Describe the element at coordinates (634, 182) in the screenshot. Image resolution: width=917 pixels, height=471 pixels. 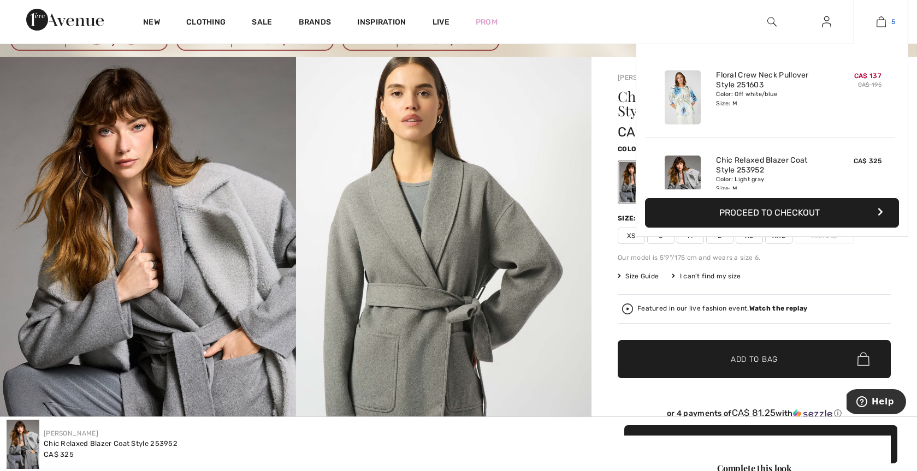
I see `div: Light gray` at that location.